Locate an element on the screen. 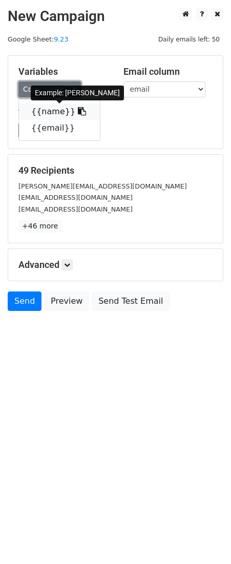 This screenshot has width=231, height=564. span: Daily emails left: 50 is located at coordinates (189, 39).